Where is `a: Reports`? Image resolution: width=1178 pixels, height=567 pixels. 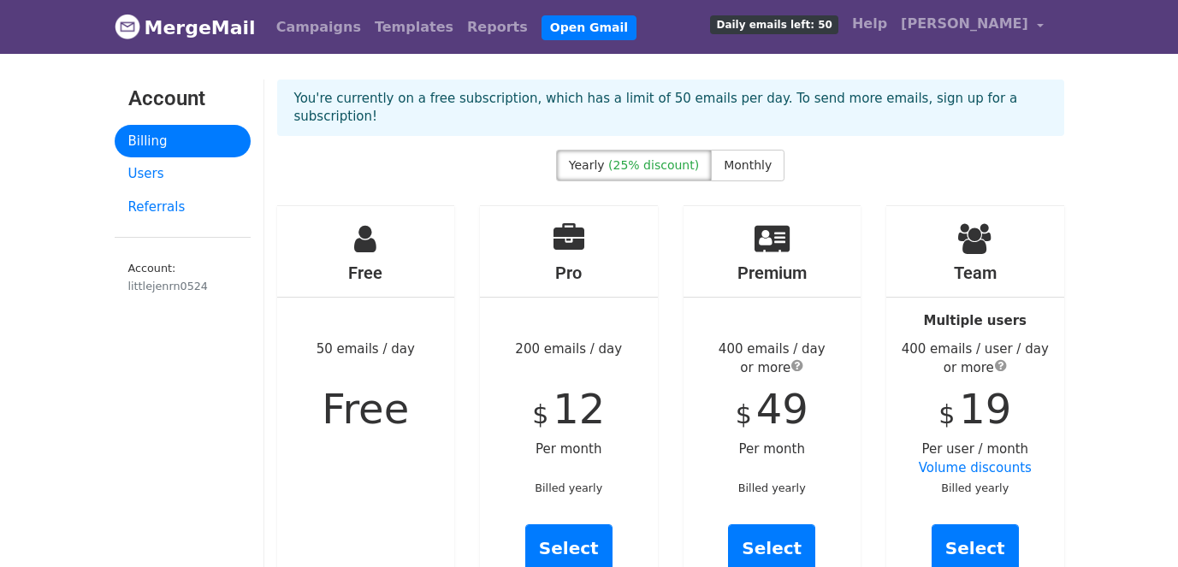
a: Reports is located at coordinates (497, 27).